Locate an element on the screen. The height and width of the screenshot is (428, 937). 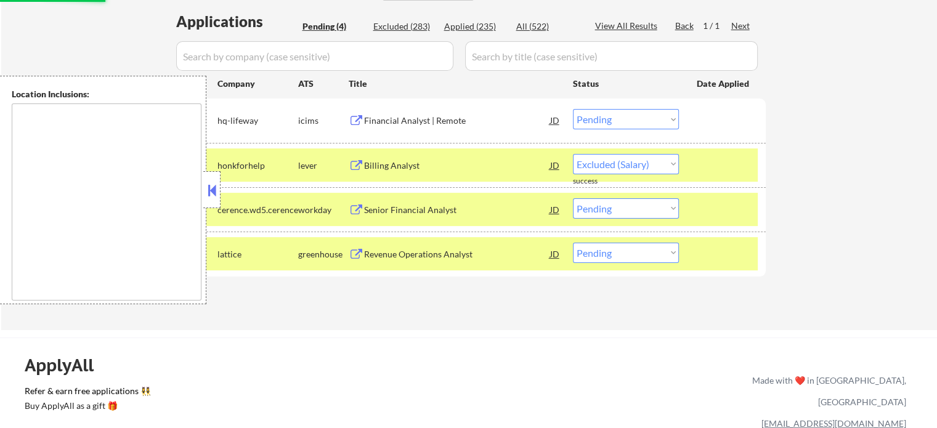
a: Buy ApplyAll as a gift 🎁 is located at coordinates (86, 407).